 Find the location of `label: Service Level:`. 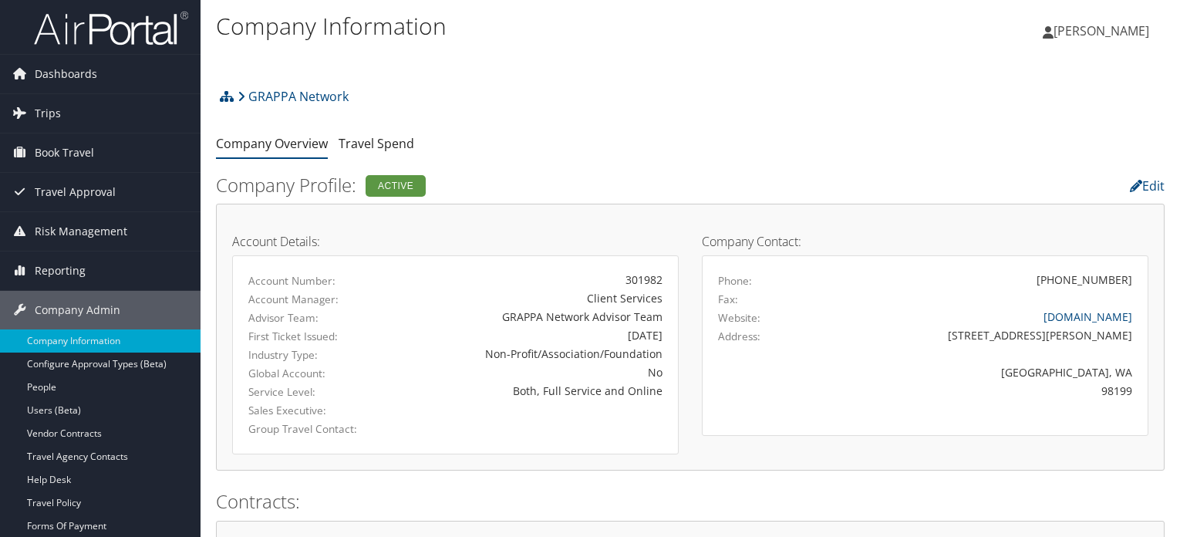

label: Service Level: is located at coordinates (309, 392).